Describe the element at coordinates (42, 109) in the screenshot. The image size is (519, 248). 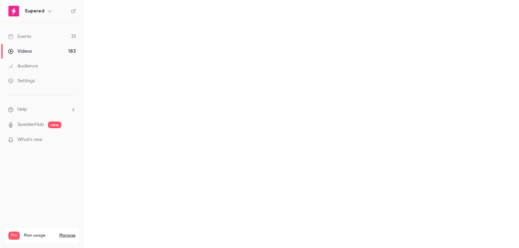
I see `li: help-dropdown-opener` at that location.